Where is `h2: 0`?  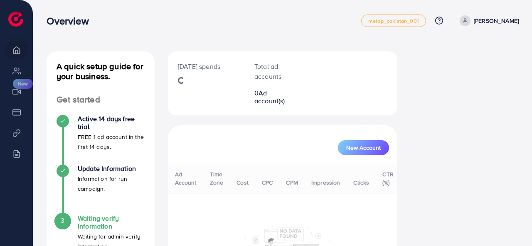 h2: 0 is located at coordinates (273, 97).